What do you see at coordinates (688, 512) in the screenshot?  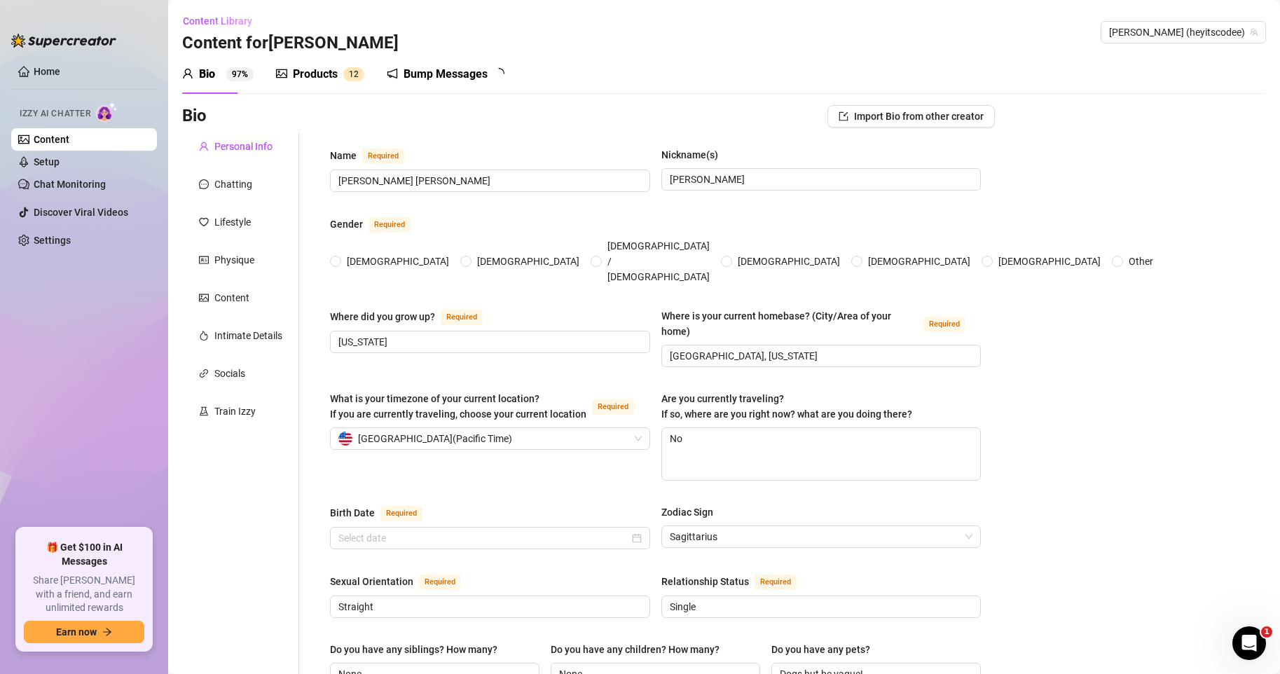 I see `div: Zodiac Sign` at bounding box center [688, 512].